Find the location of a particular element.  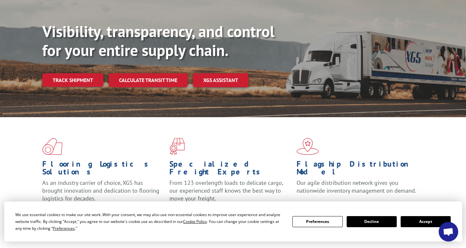

span: Cookie Policy is located at coordinates (195, 221).